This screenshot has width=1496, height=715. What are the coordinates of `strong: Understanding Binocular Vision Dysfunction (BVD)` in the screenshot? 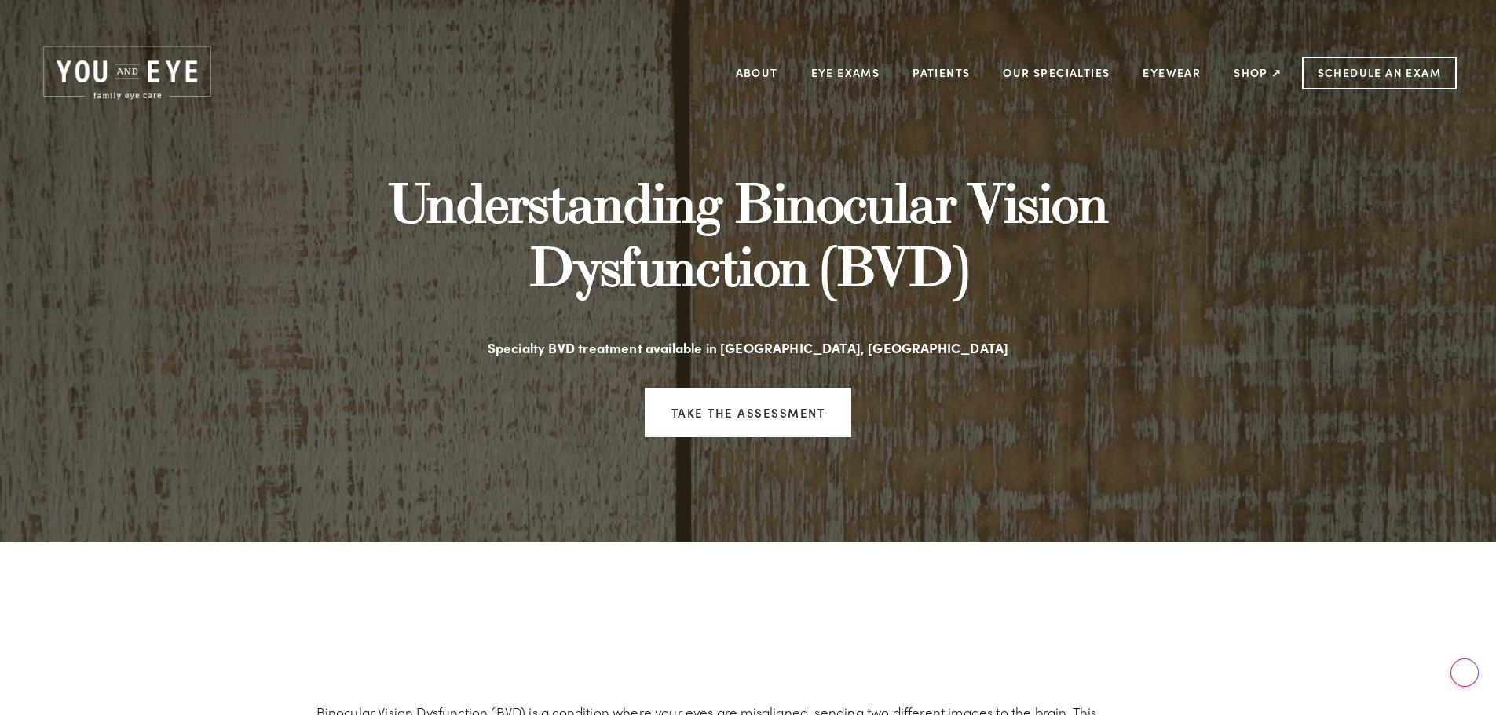 It's located at (754, 234).